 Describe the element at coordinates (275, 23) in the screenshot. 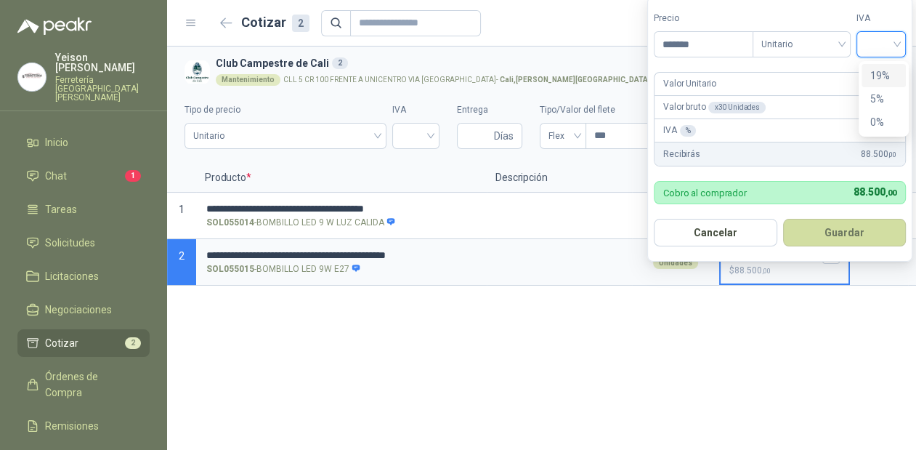

I see `h2: Cotizar` at that location.